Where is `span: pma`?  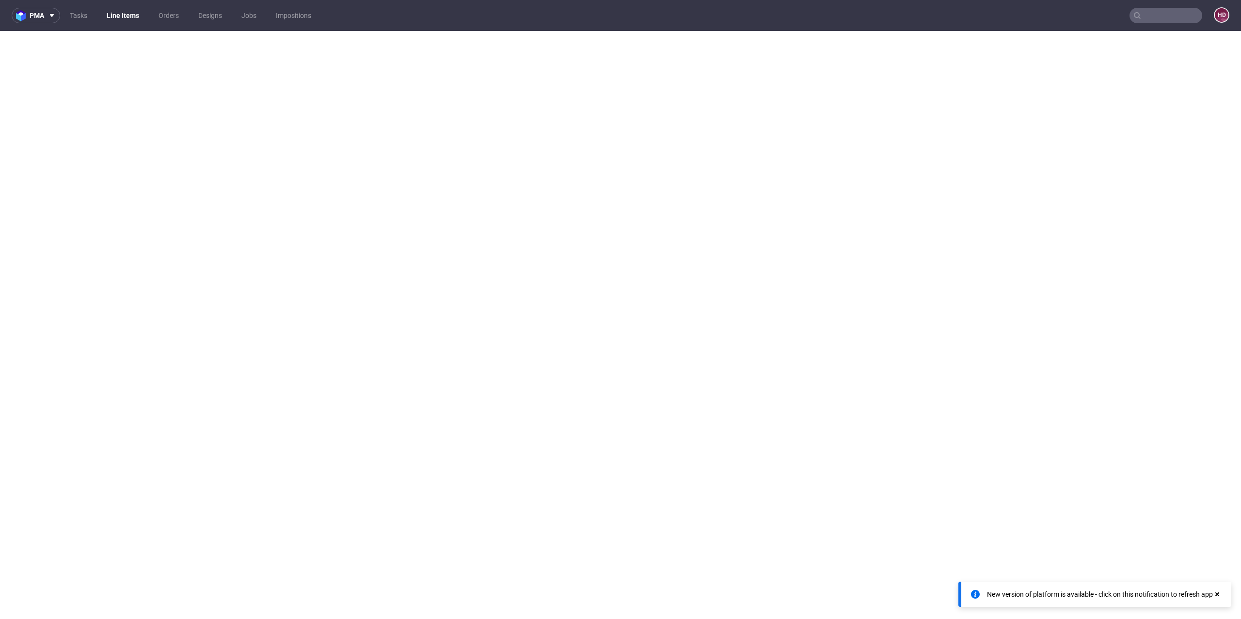 span: pma is located at coordinates (37, 16).